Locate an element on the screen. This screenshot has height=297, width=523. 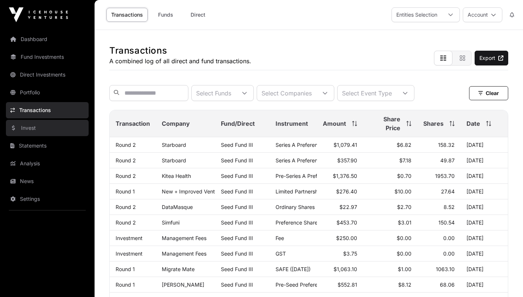
a: Statements is located at coordinates (47, 146).